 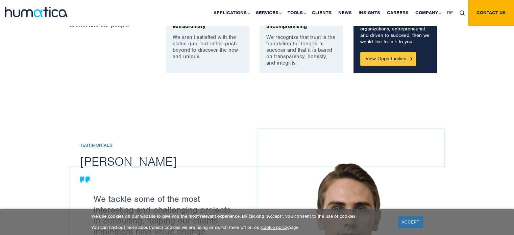 I want to click on a: ACCEPT, so click(x=410, y=222).